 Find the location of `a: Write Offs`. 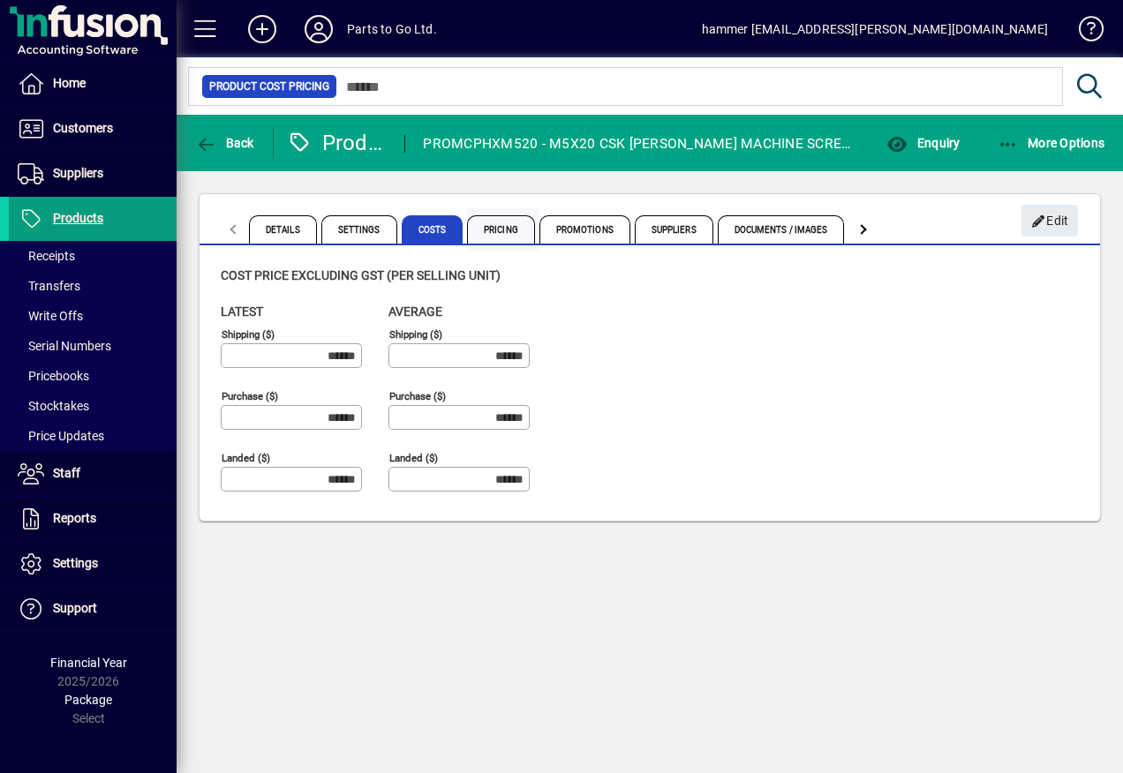

a: Write Offs is located at coordinates (93, 316).